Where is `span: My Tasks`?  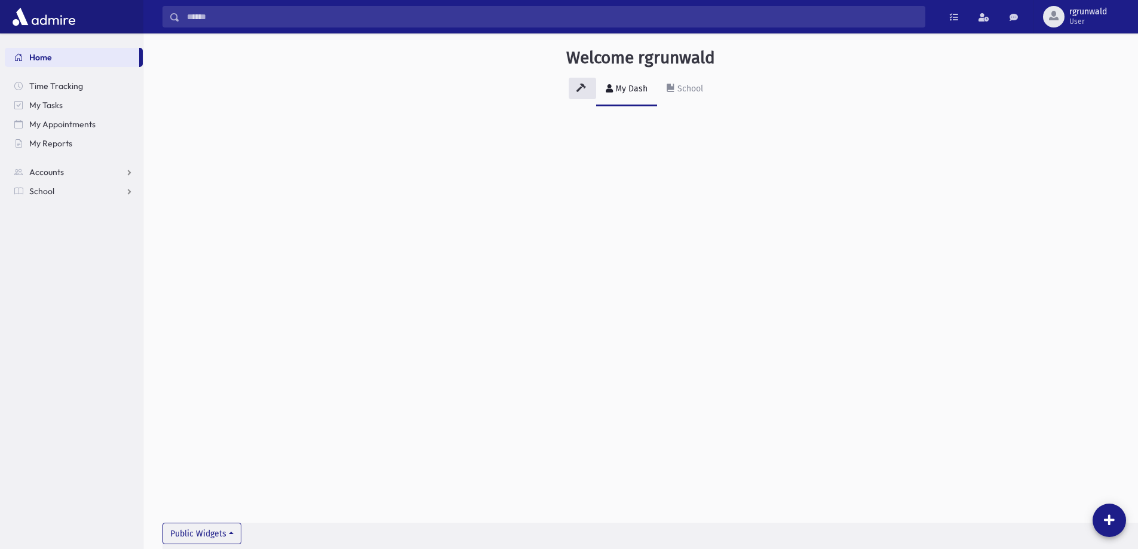 span: My Tasks is located at coordinates (46, 105).